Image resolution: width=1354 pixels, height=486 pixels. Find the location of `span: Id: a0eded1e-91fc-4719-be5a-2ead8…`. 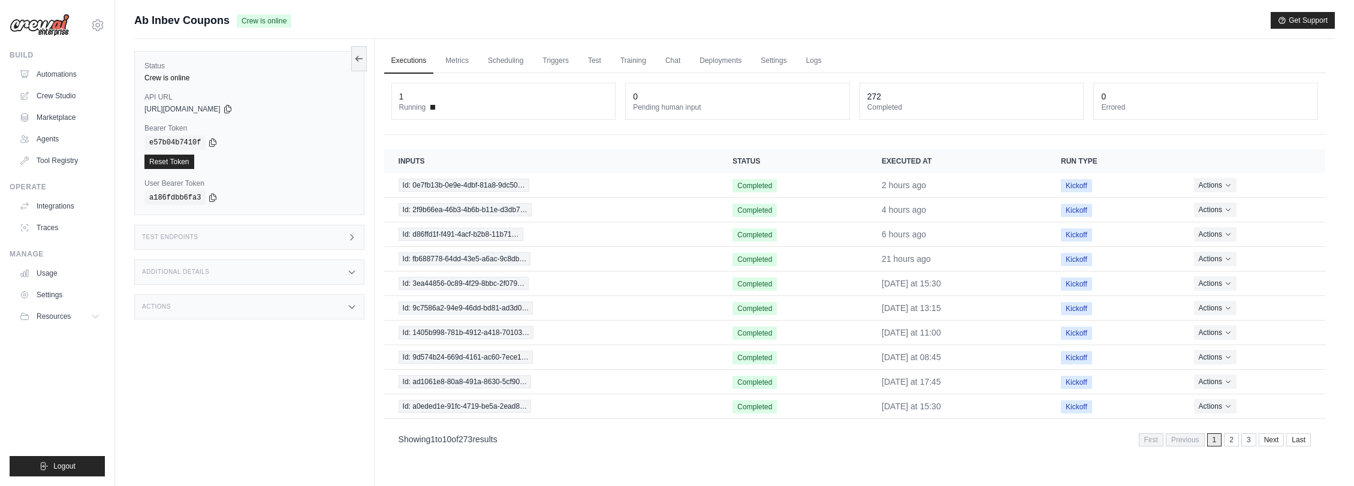

span: Id: a0eded1e-91fc-4719-be5a-2ead8… is located at coordinates (465, 406).